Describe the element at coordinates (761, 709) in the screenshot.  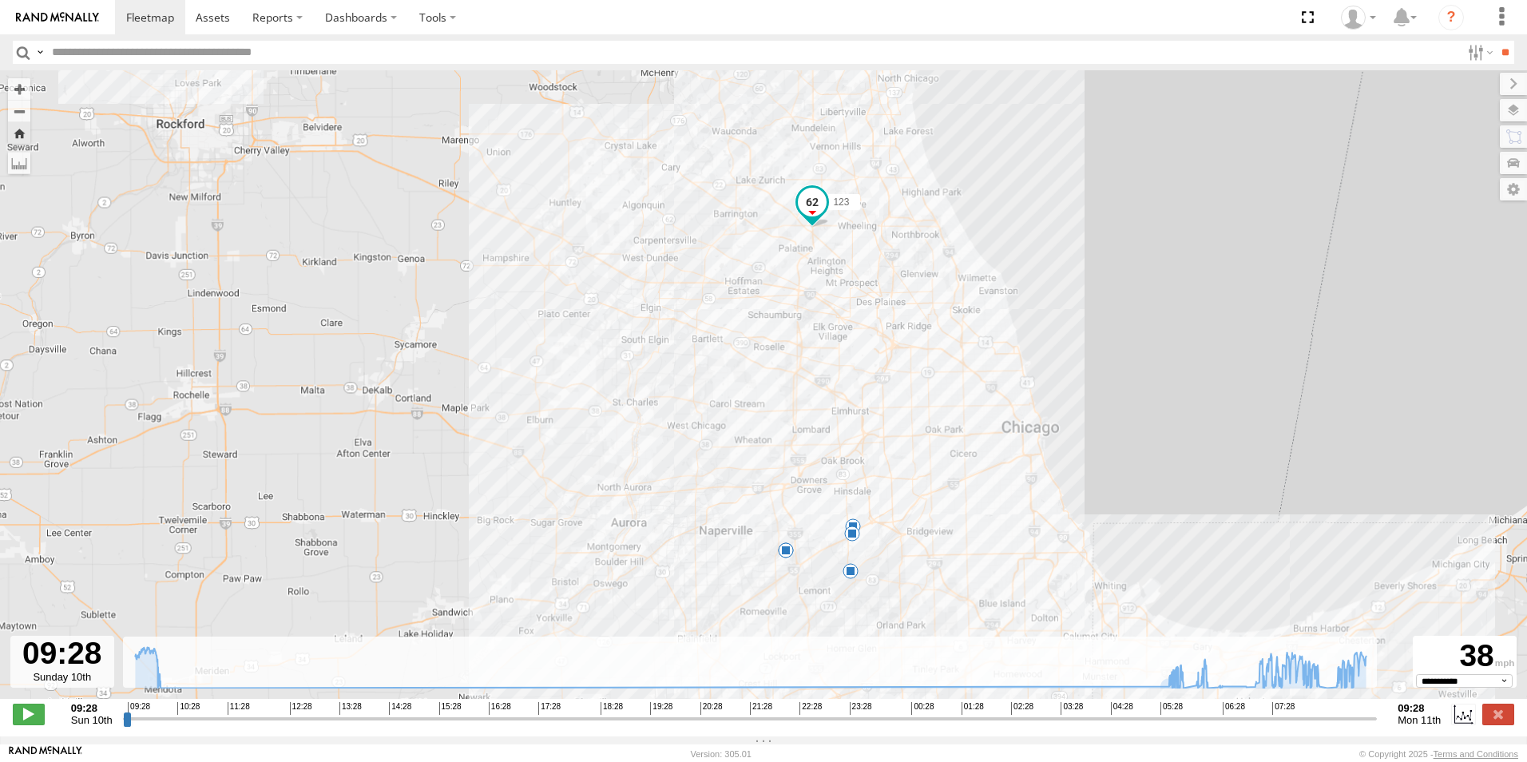
I see `span: 21:28` at that location.